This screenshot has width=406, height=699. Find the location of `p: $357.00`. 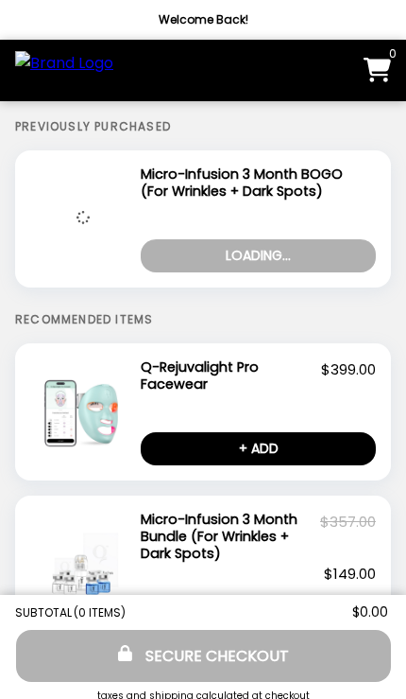

p: $357.00 is located at coordinates (348, 536).